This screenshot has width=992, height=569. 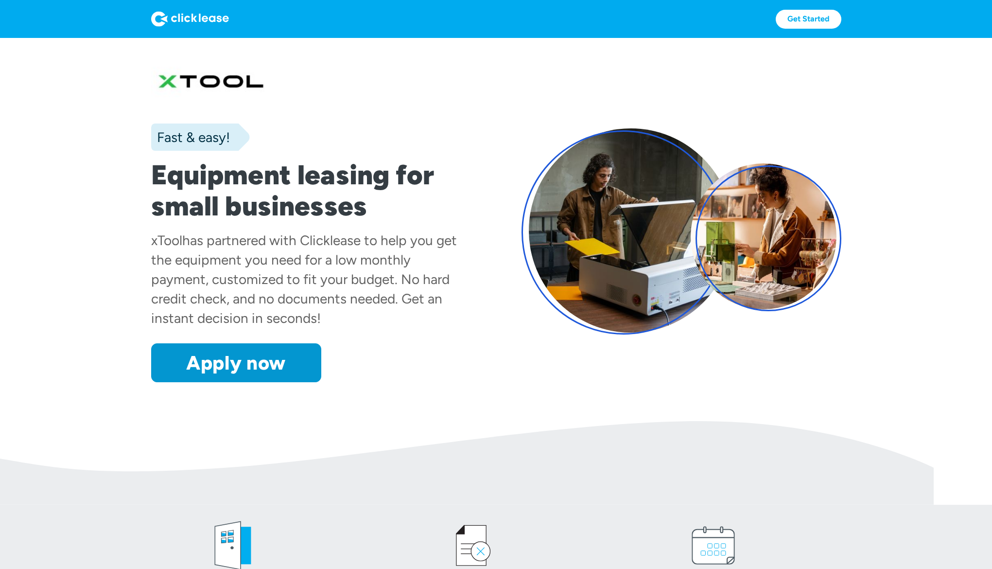 I want to click on div: has partnered with Clicklease to help you get the equipment you need for a low monthly payment, c..., so click(x=304, y=279).